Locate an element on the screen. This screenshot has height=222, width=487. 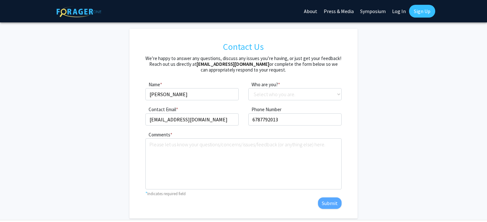
h1: Contact Us is located at coordinates (243, 47).